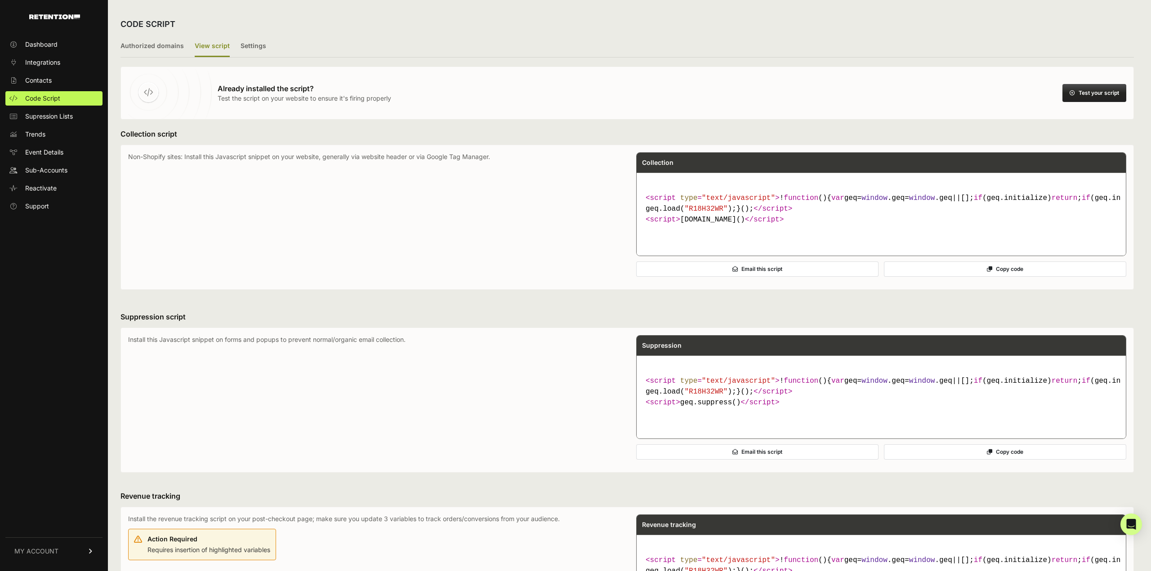 The width and height of the screenshot is (1151, 571). I want to click on span: MY ACCOUNT, so click(36, 551).